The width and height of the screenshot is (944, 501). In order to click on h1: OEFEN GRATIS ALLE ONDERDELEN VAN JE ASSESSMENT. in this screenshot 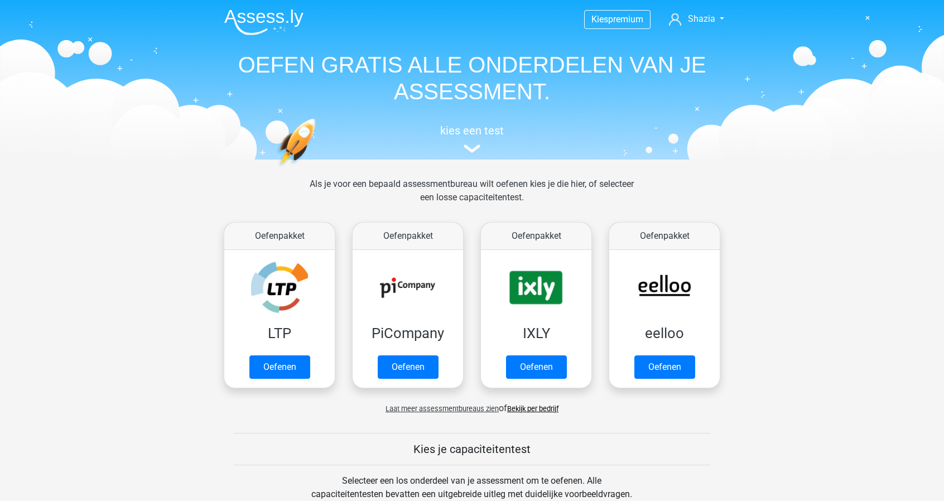, I will do `click(472, 78)`.